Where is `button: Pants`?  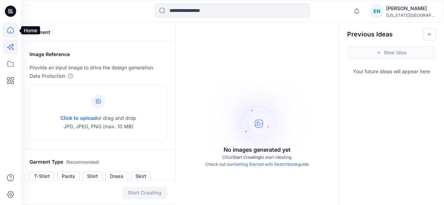
button: Pants is located at coordinates (68, 177).